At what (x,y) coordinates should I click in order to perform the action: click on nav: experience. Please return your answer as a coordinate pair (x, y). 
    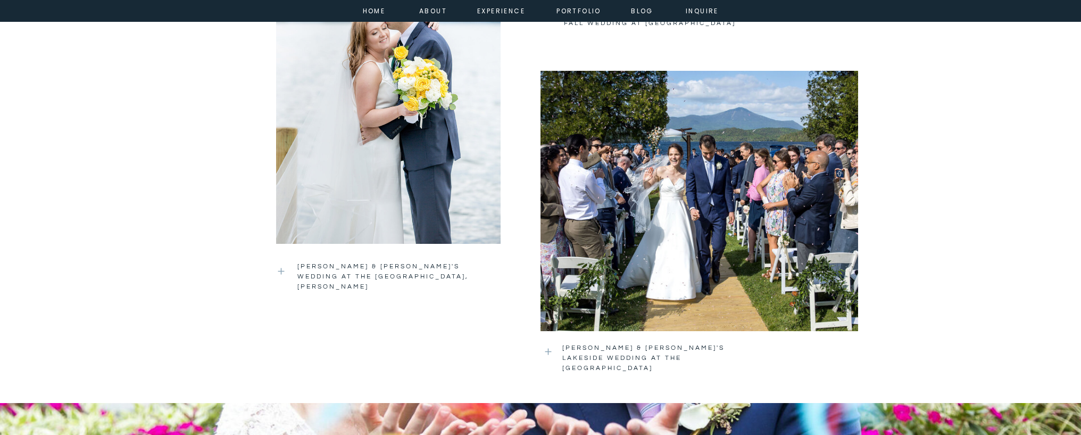
    Looking at the image, I should click on (498, 10).